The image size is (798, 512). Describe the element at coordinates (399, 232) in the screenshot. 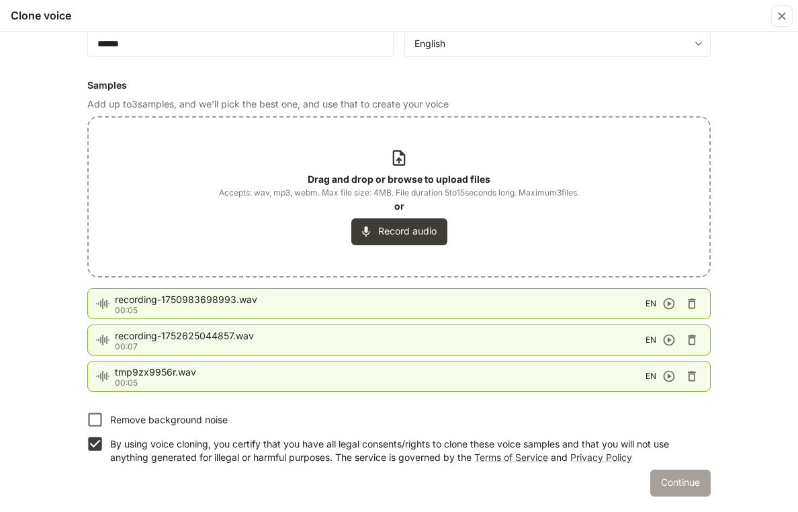

I see `button: Record audio` at that location.